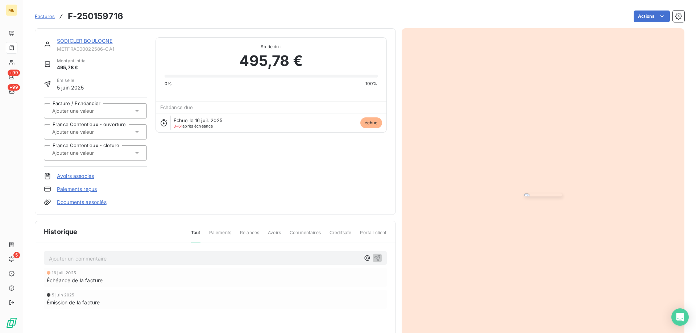 Image resolution: width=696 pixels, height=333 pixels. I want to click on span: après échéance, so click(193, 126).